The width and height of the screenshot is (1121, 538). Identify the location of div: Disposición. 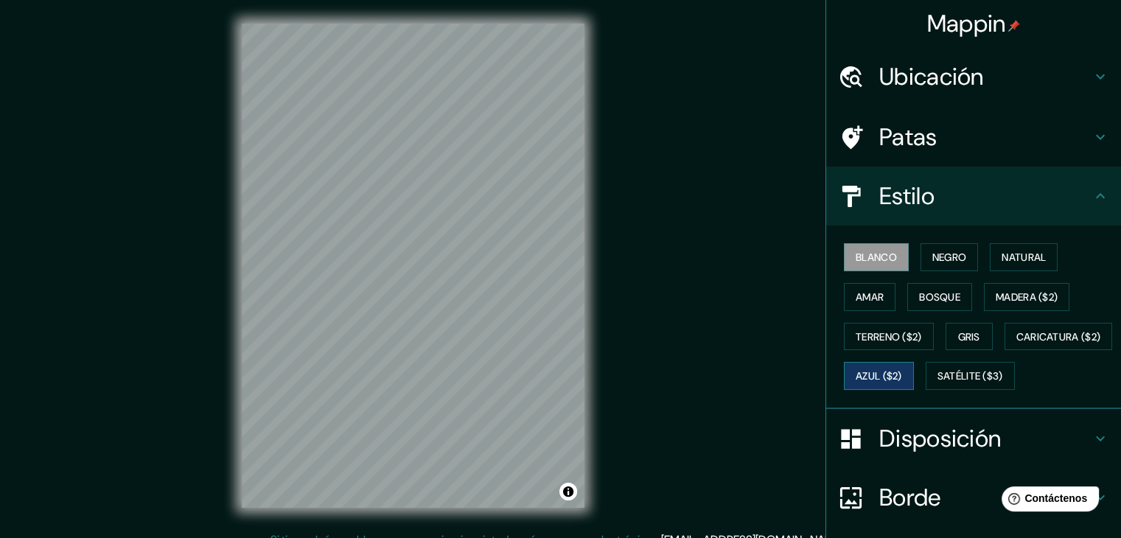
(973, 438).